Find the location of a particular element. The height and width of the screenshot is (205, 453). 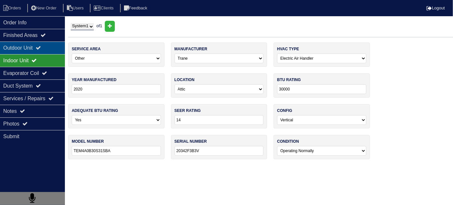

li: New Order is located at coordinates (44, 8).